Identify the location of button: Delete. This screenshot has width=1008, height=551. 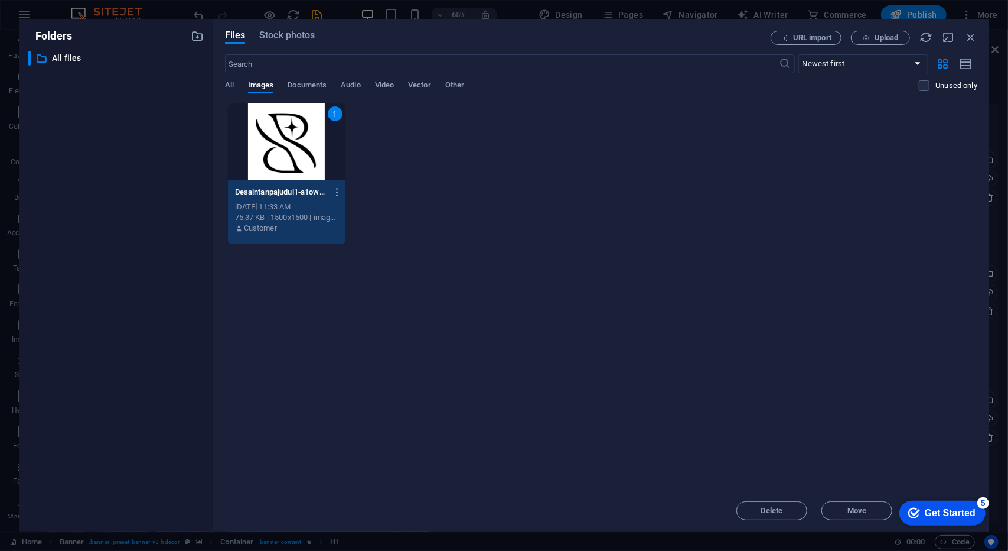
(772, 510).